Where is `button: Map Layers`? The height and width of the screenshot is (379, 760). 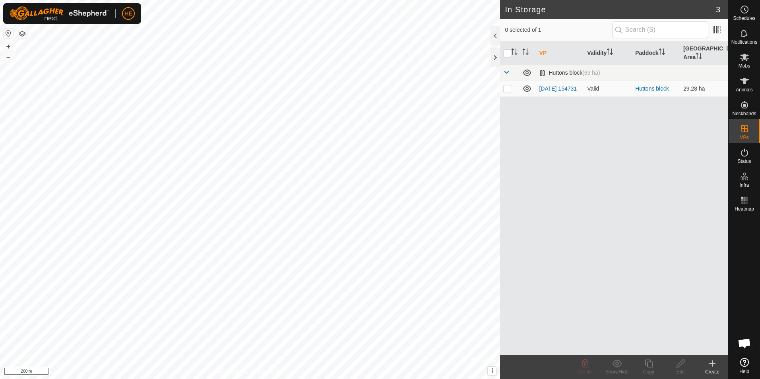
button: Map Layers is located at coordinates (22, 34).